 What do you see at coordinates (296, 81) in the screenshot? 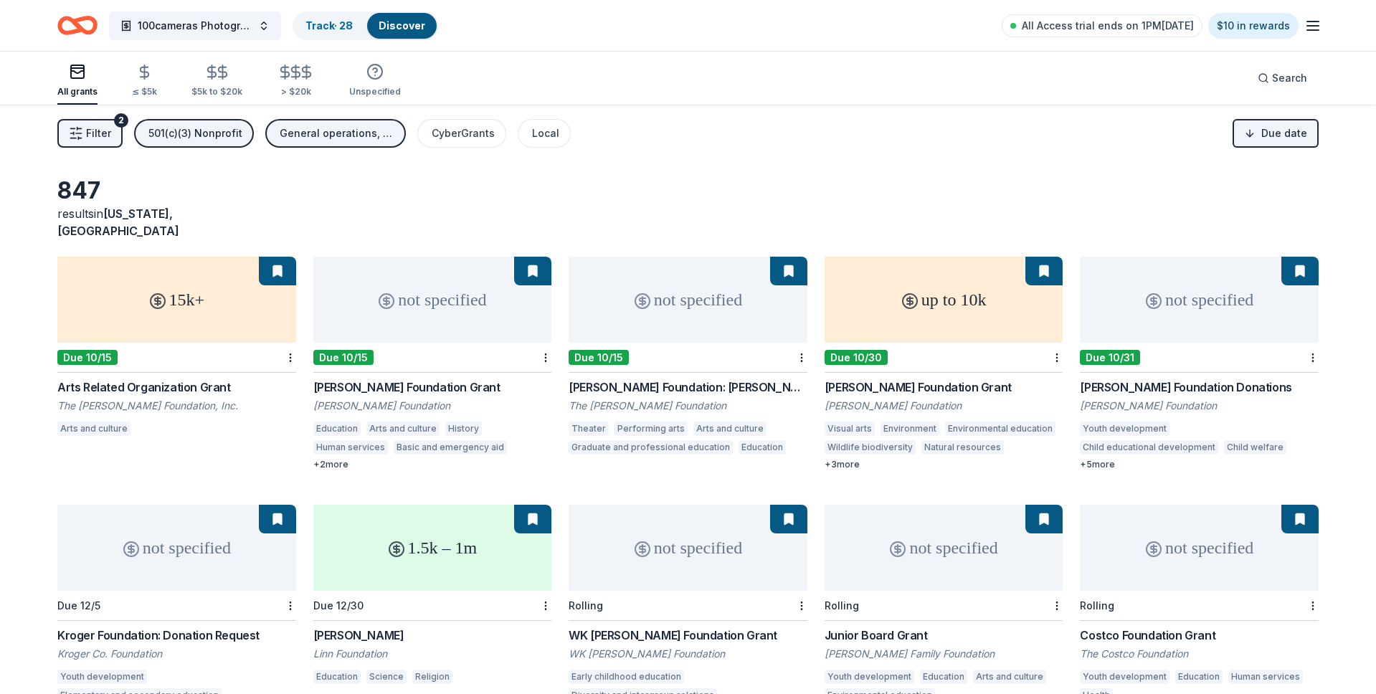
I see `button: > $20k` at bounding box center [296, 81].